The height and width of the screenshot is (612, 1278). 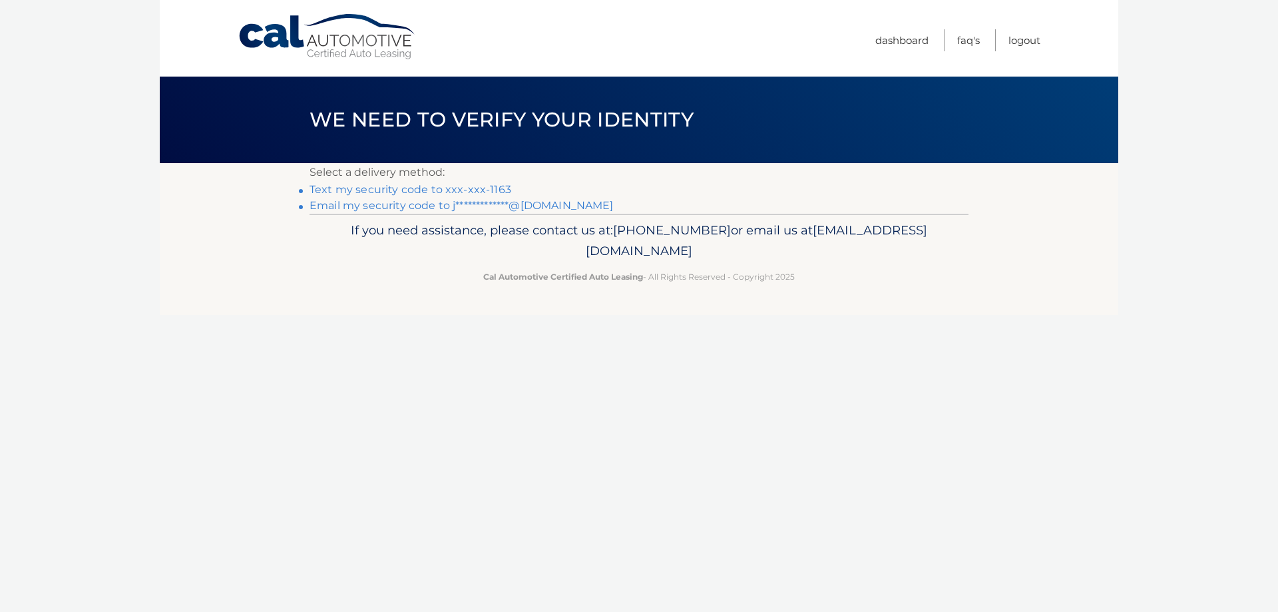 I want to click on a: Dashboard, so click(x=902, y=40).